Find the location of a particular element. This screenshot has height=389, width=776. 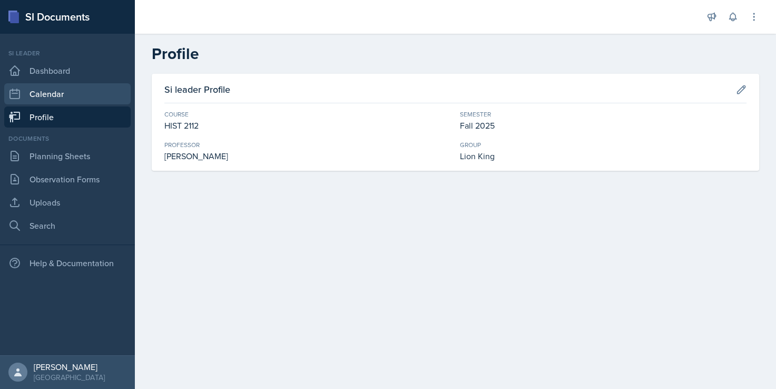

div: Group is located at coordinates (603, 145).